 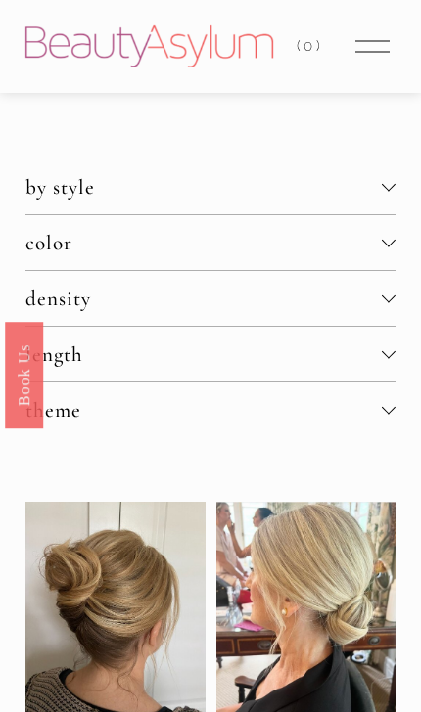 I want to click on span: color, so click(x=203, y=243).